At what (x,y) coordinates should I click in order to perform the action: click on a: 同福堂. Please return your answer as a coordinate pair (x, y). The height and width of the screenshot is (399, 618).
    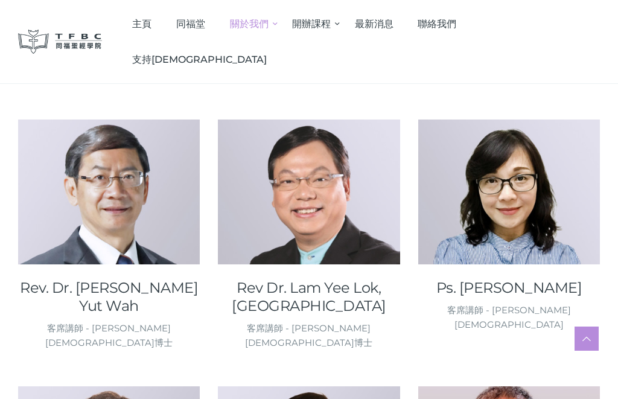
    Looking at the image, I should click on (191, 24).